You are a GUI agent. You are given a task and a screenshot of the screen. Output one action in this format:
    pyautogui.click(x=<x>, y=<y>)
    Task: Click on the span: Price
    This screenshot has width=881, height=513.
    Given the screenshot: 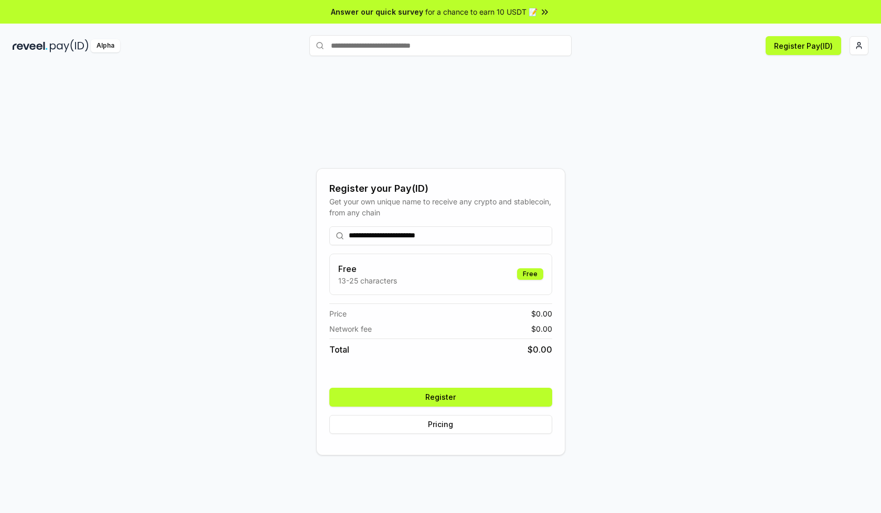 What is the action you would take?
    pyautogui.click(x=338, y=314)
    